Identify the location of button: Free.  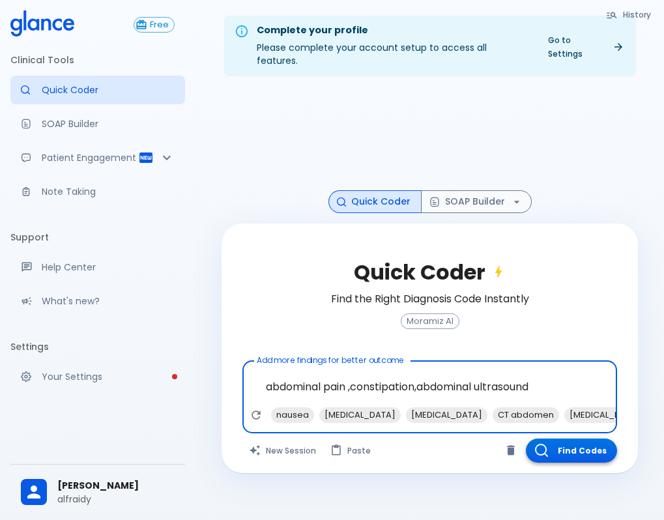
(154, 25).